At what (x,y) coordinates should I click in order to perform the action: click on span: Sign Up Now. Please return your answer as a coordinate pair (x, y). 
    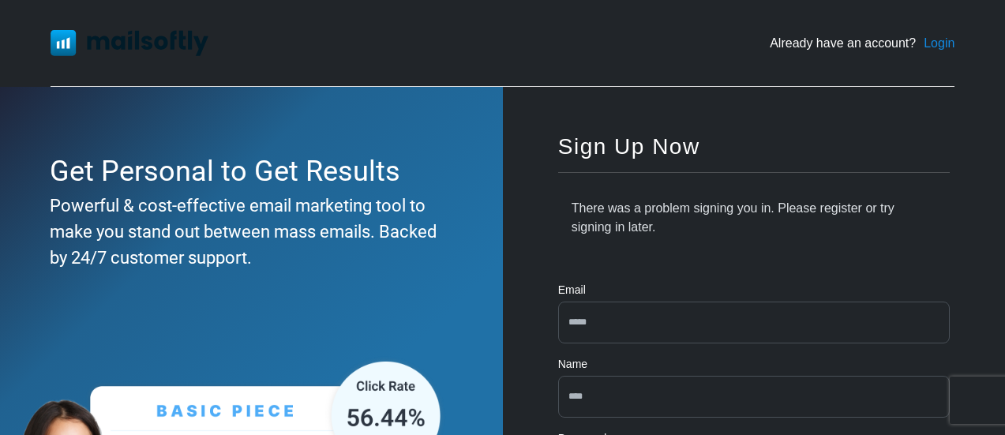
    Looking at the image, I should click on (629, 146).